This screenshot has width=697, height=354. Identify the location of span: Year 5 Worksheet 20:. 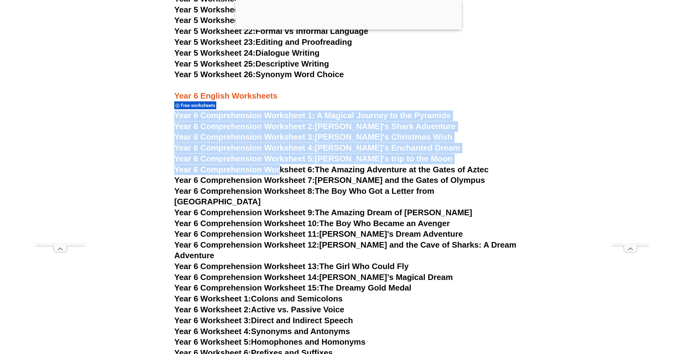
(215, 10).